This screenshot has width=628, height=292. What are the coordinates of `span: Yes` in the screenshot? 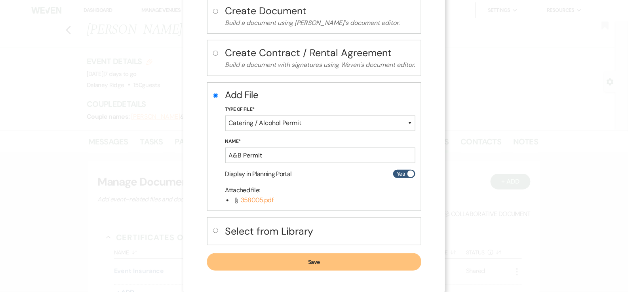 It's located at (400, 174).